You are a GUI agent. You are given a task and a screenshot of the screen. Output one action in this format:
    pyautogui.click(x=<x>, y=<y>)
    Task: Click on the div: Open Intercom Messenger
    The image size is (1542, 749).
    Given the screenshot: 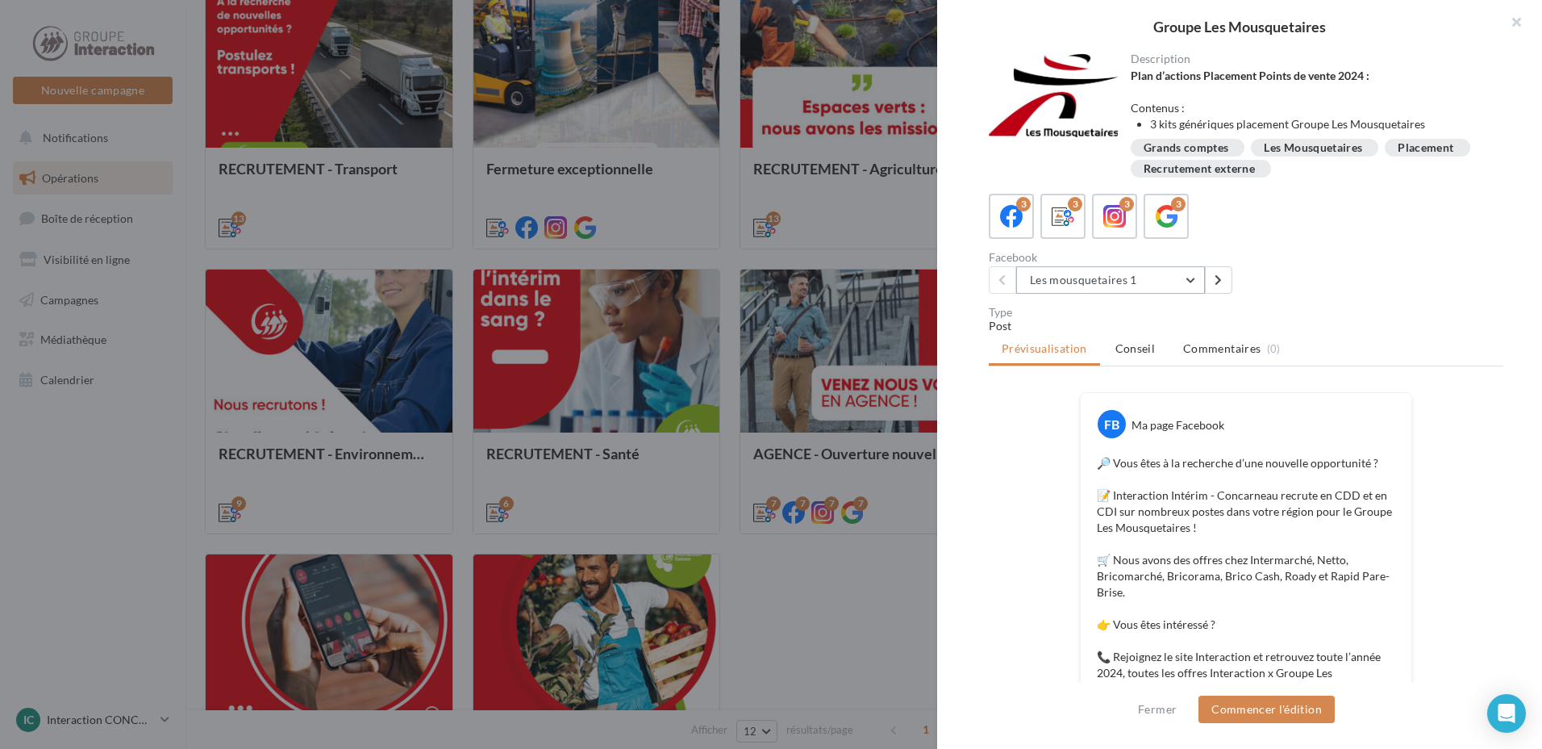 What is the action you would take?
    pyautogui.click(x=1507, y=713)
    